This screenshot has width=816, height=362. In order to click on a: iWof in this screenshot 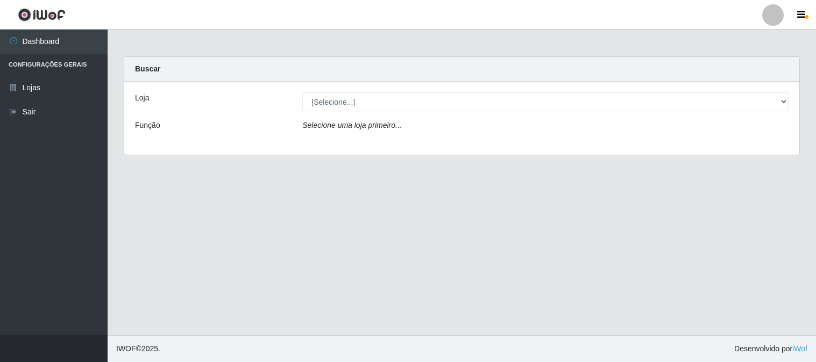, I will do `click(799, 349)`.